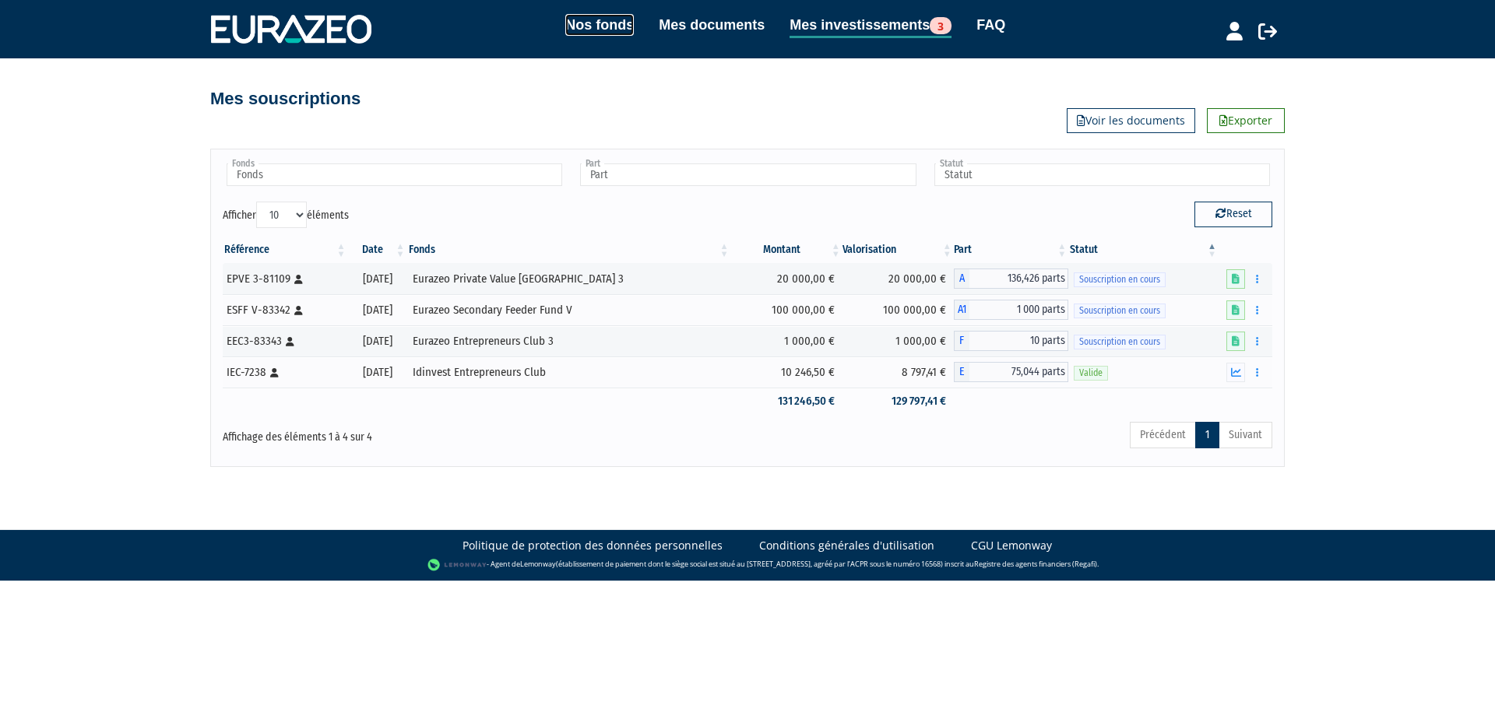  What do you see at coordinates (1233, 214) in the screenshot?
I see `button: Reset` at bounding box center [1233, 214].